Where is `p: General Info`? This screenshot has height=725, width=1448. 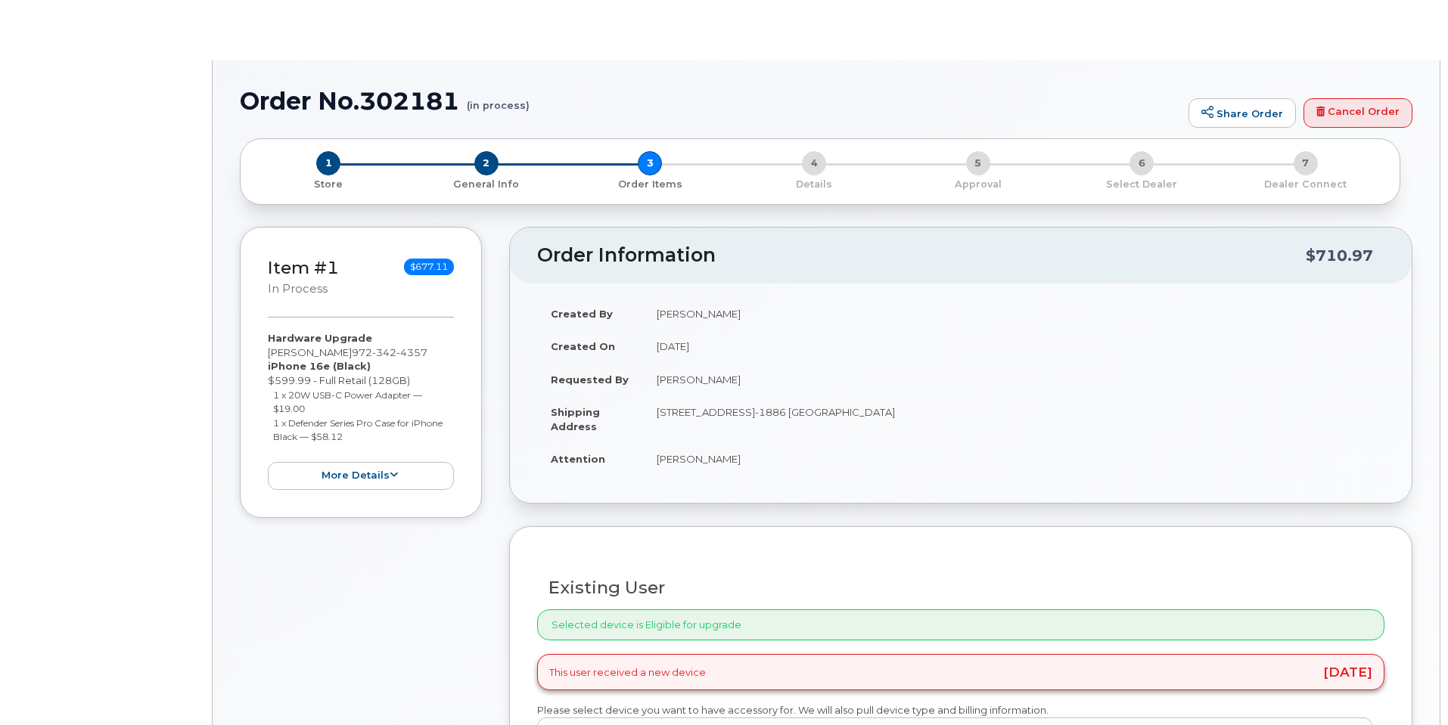
p: General Info is located at coordinates (486, 185).